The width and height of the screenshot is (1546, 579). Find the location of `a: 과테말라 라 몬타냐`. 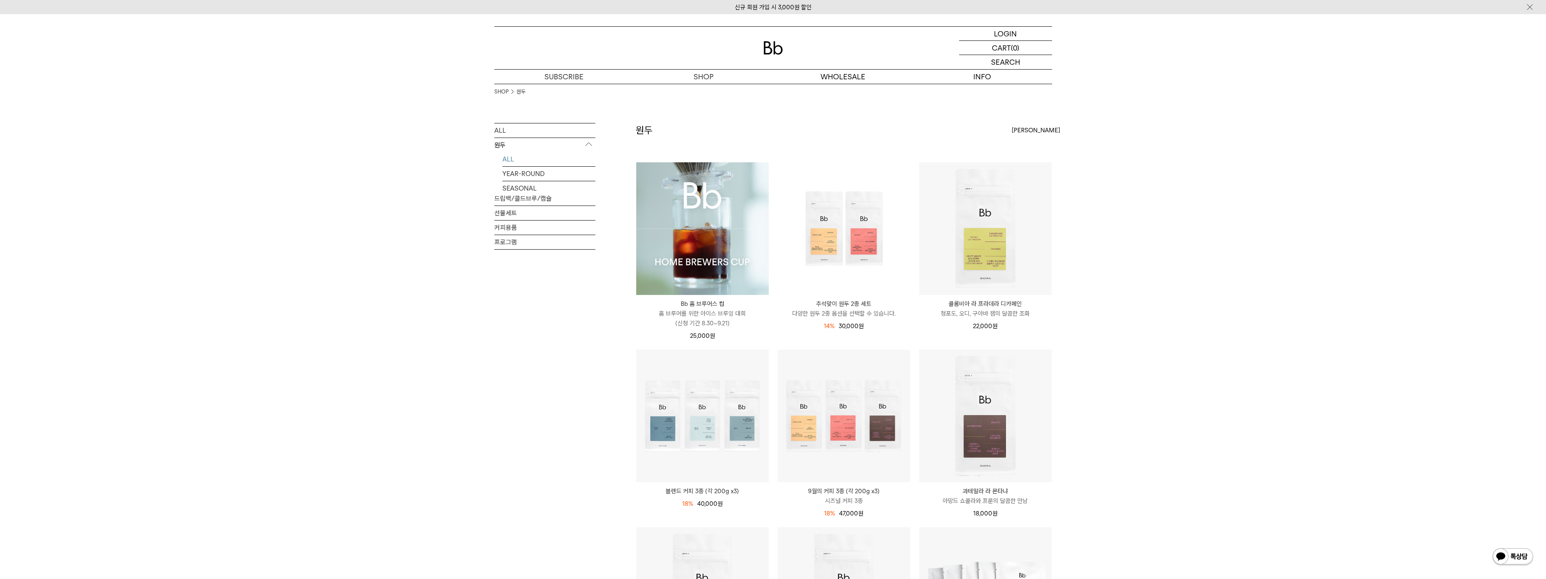

a: 과테말라 라 몬타냐 is located at coordinates (986, 416).